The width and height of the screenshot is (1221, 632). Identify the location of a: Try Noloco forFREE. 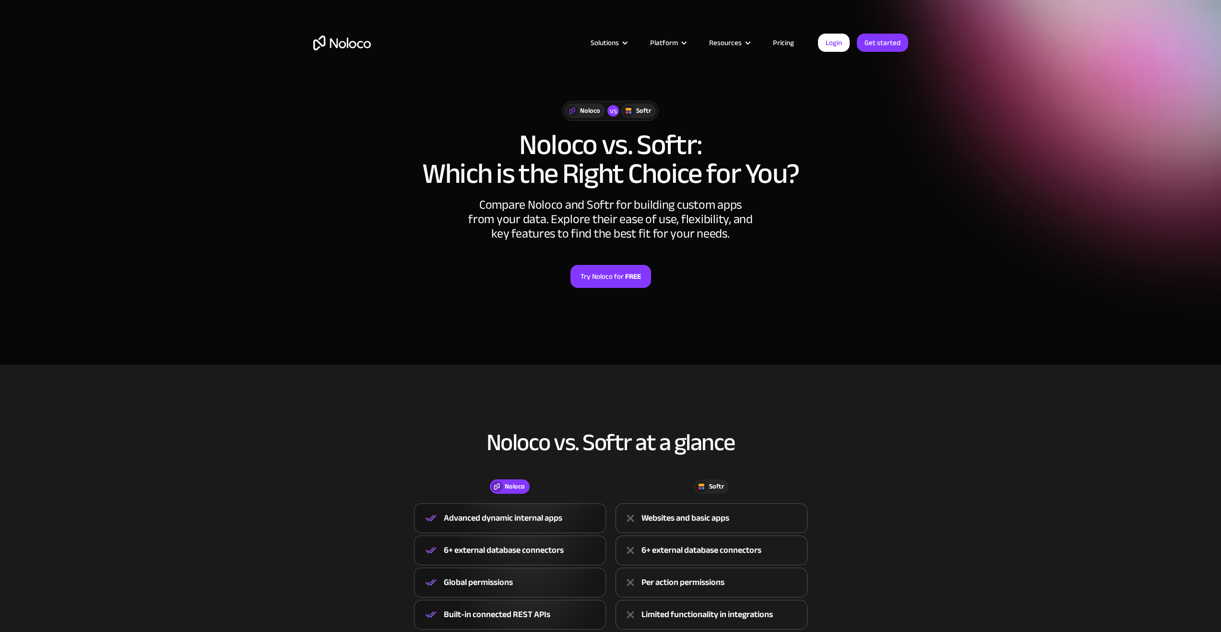
(611, 276).